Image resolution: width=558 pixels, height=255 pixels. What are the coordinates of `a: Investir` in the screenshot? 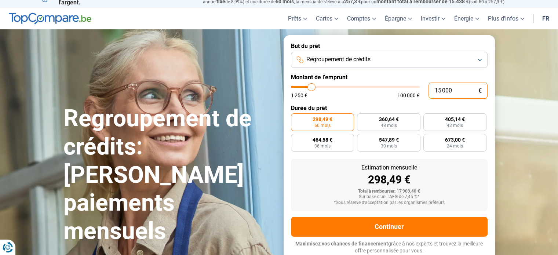 It's located at (433, 18).